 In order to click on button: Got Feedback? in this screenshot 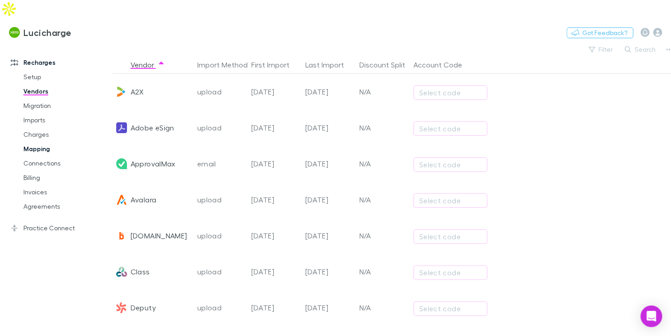, I will do `click(600, 33)`.